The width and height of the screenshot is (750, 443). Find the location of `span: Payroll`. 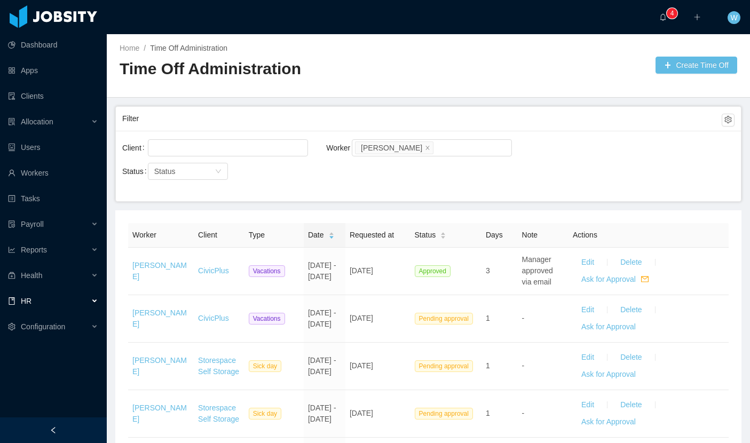

span: Payroll is located at coordinates (32, 224).